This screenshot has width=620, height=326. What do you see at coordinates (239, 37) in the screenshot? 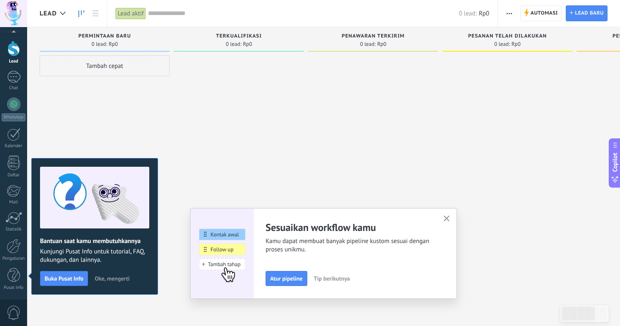
I see `div: Terkualifikasi` at bounding box center [239, 37].